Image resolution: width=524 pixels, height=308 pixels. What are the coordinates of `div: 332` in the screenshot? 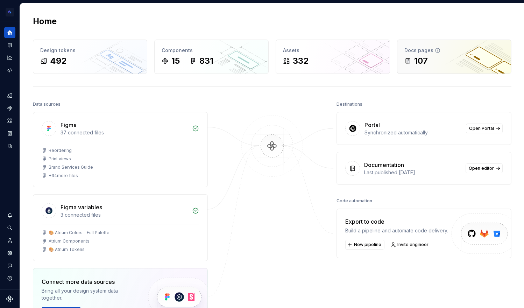 It's located at (300, 61).